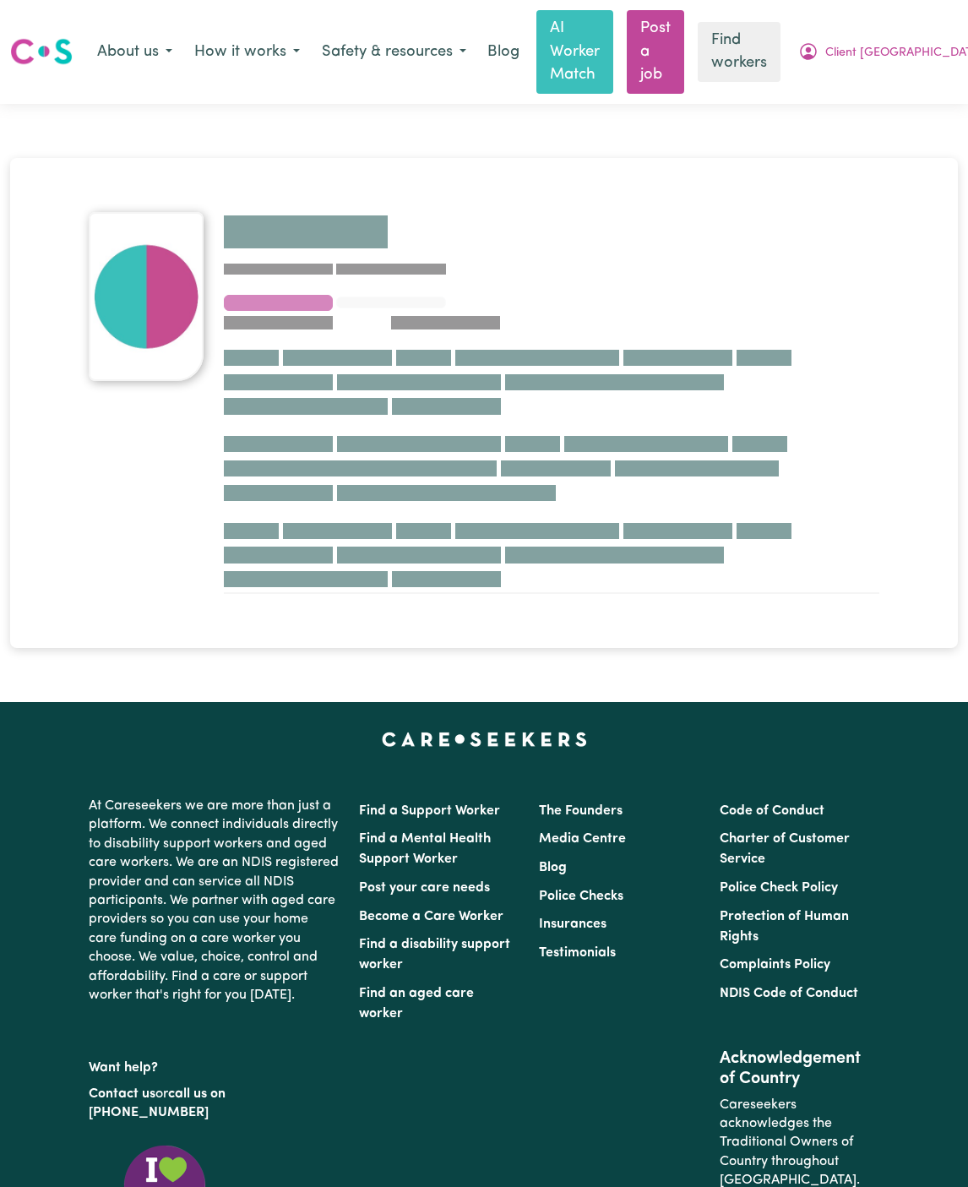 This screenshot has width=968, height=1187. I want to click on a: Careseekers logo, so click(41, 52).